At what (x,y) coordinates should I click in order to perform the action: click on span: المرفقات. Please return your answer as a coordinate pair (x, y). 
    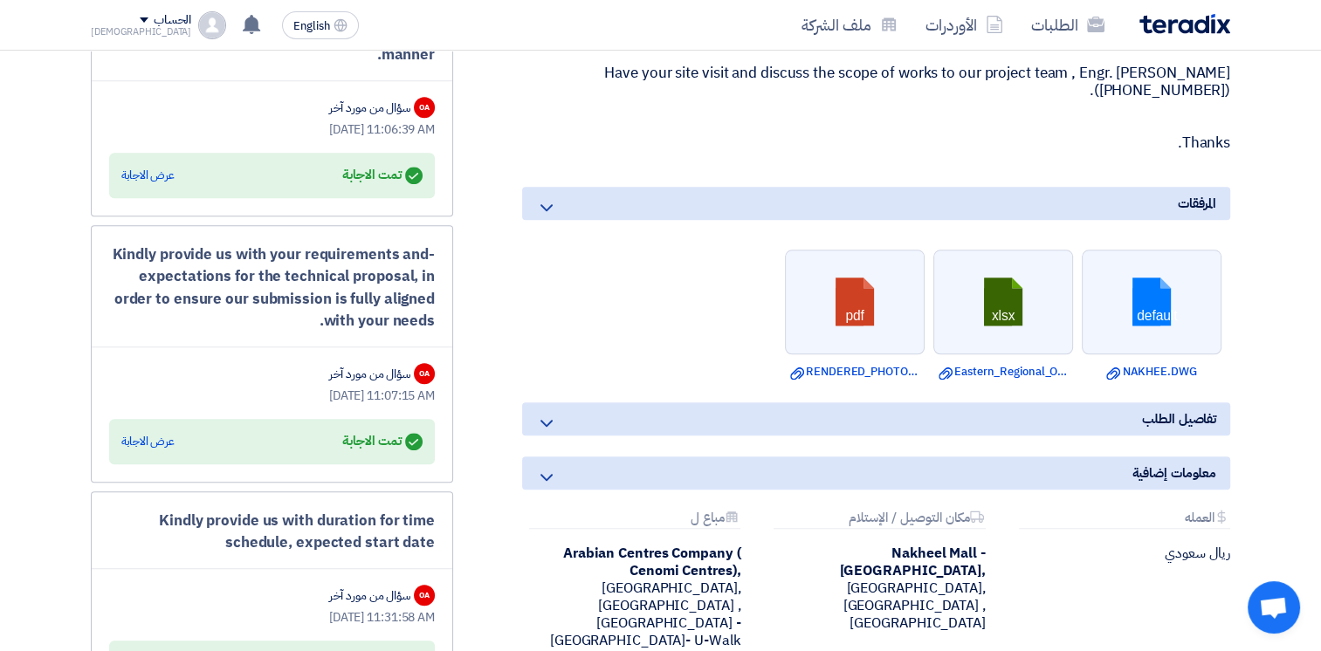
    Looking at the image, I should click on (1197, 203).